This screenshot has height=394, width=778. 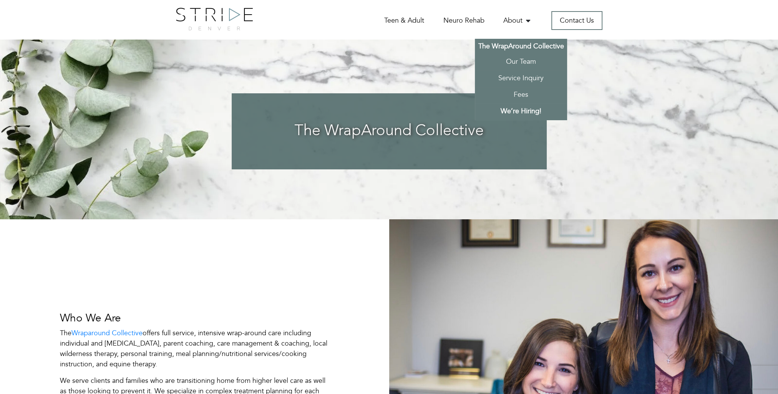 I want to click on img: logo.png, so click(x=214, y=19).